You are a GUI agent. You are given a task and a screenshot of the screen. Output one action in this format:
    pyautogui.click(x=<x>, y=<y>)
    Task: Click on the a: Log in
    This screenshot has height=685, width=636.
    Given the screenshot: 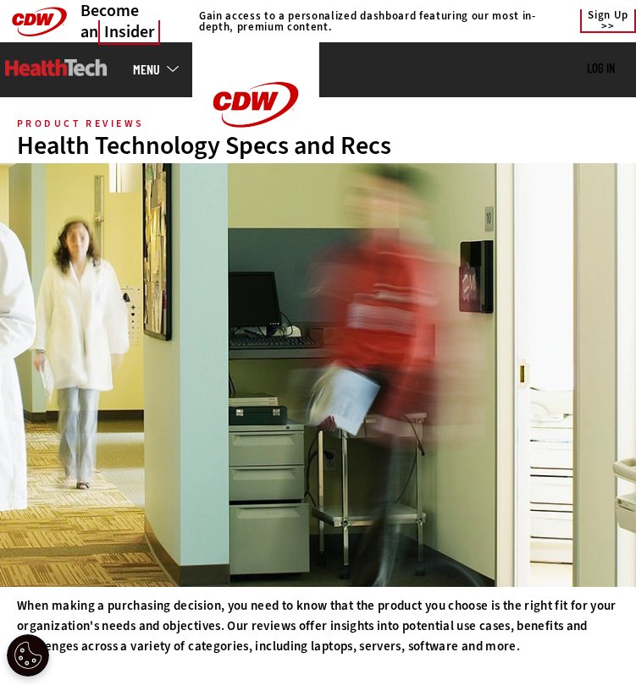 What is the action you would take?
    pyautogui.click(x=600, y=68)
    